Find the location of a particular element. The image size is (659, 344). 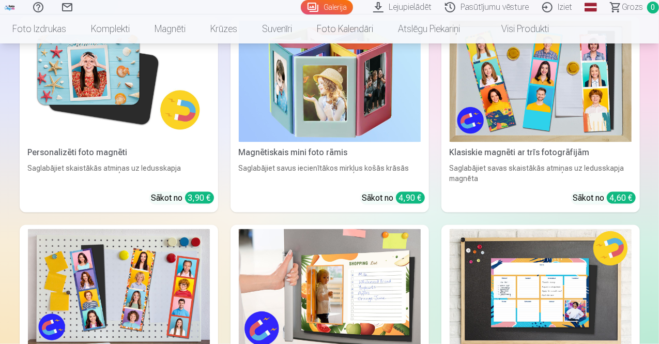

a: Foto kalendāri is located at coordinates (345, 29).